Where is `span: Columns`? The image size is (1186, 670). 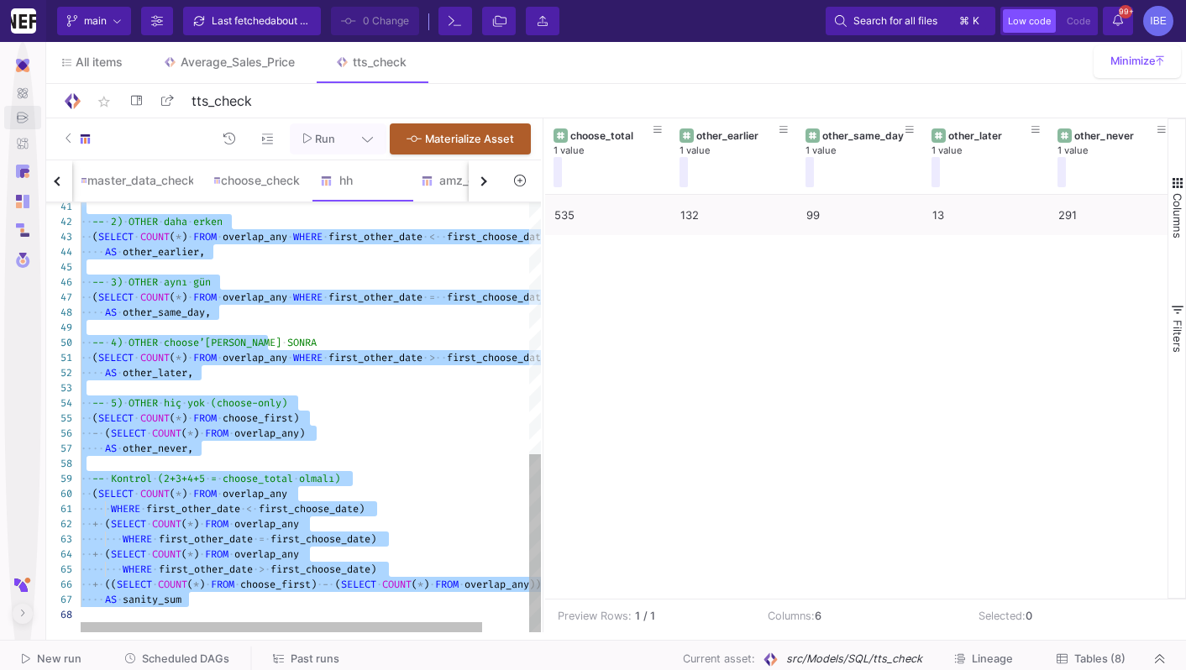
span: Columns is located at coordinates (1177, 216).